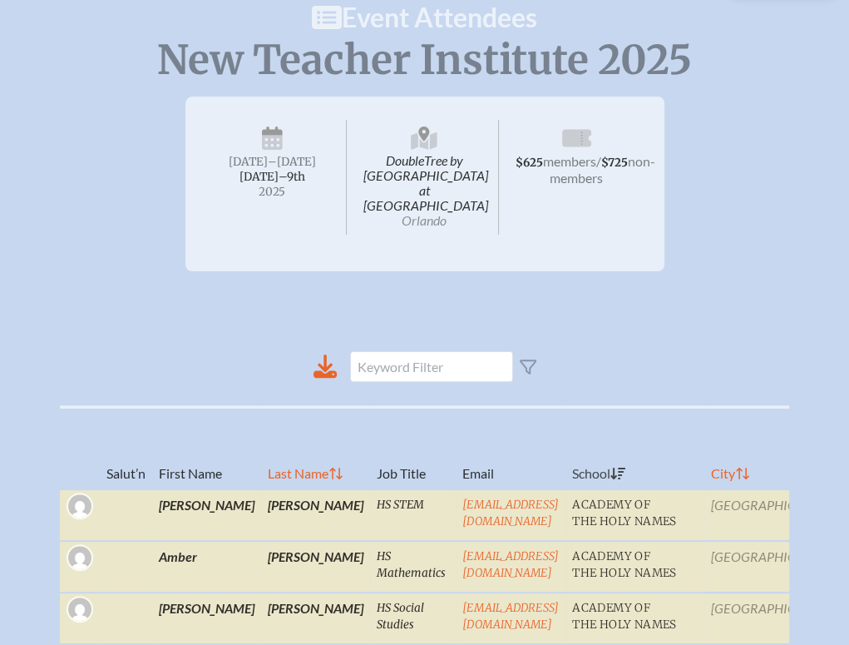  I want to click on span: Orlando, so click(424, 220).